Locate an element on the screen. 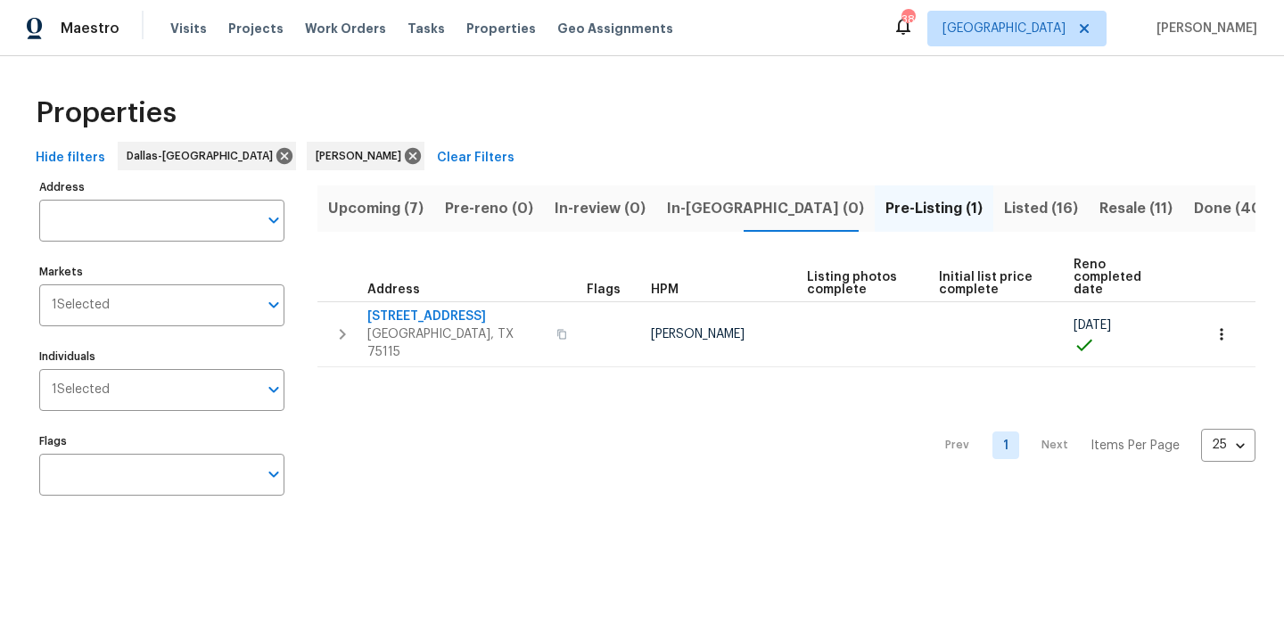 The height and width of the screenshot is (624, 1284). label: Markets is located at coordinates (161, 272).